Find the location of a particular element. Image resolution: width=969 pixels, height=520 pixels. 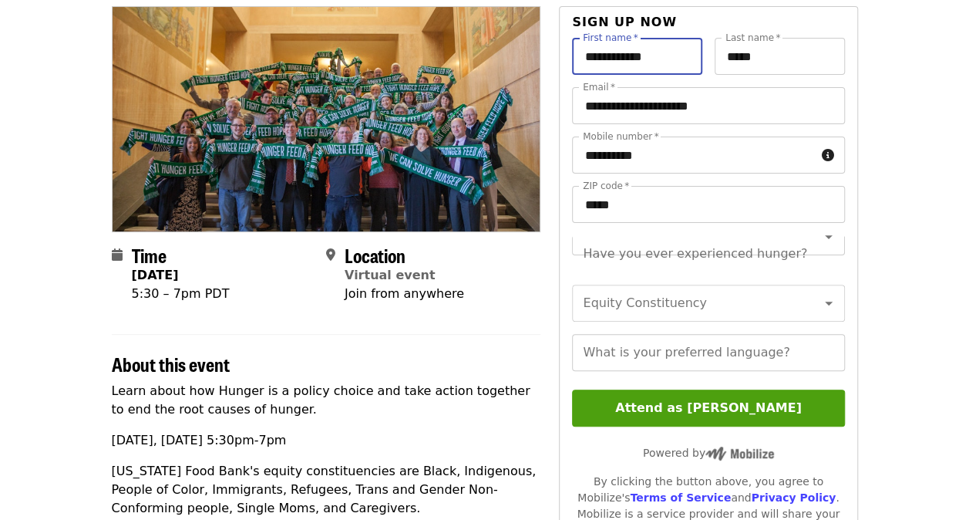

p: Learn about how Hunger is a policy choice and take action together to end the root causes of hunger. is located at coordinates (326, 400).